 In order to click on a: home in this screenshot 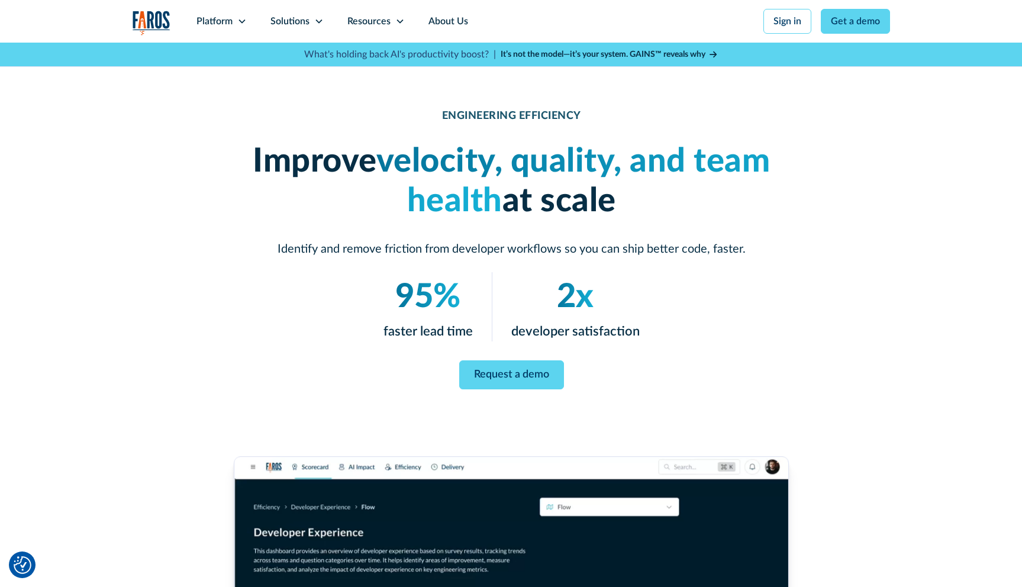, I will do `click(152, 22)`.